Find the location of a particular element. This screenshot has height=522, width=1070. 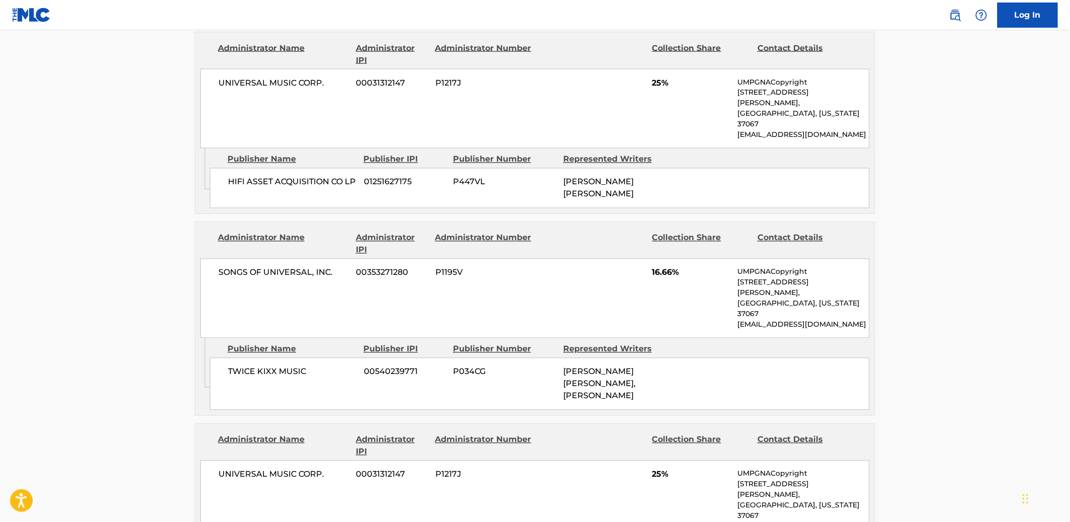

img: help is located at coordinates (981, 15).